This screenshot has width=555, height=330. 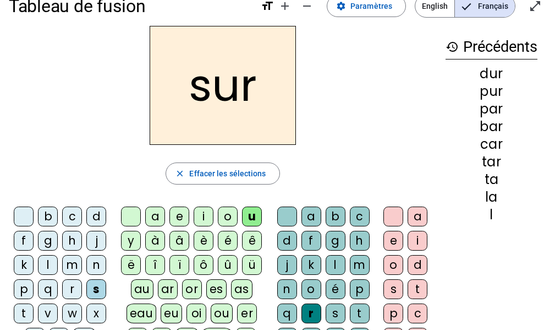 I want to click on div: w, so click(x=72, y=313).